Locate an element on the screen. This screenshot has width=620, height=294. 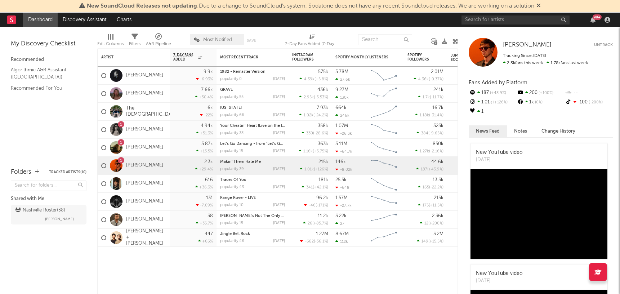
div: 46.8 is located at coordinates (465, 130).